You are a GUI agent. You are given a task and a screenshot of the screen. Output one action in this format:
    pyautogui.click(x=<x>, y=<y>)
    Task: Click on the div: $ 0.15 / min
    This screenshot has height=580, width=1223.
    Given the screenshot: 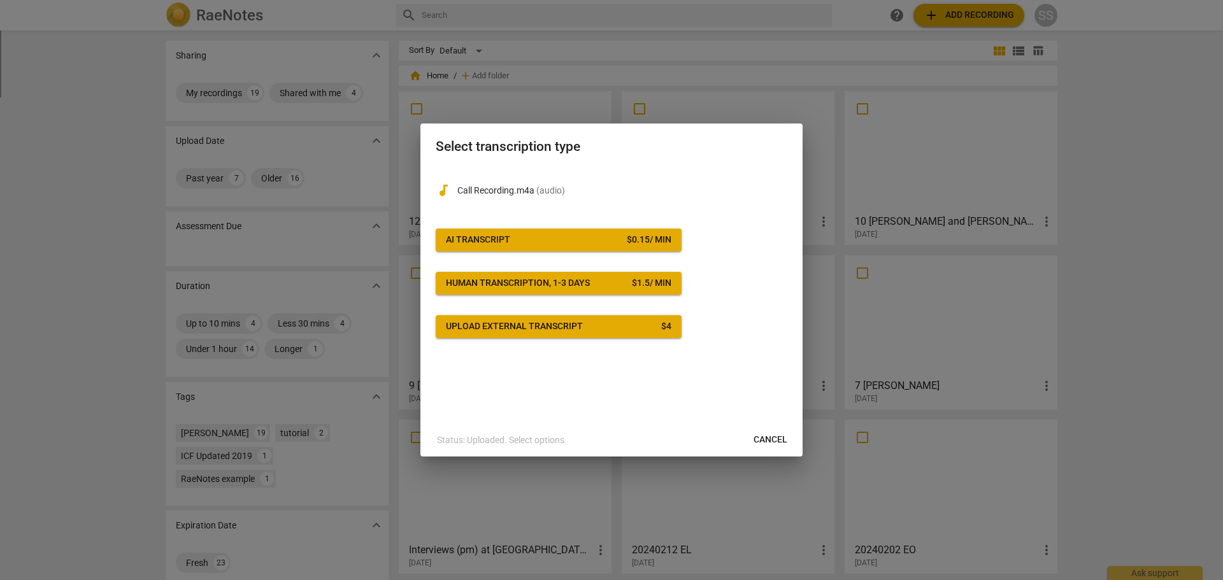 What is the action you would take?
    pyautogui.click(x=649, y=240)
    